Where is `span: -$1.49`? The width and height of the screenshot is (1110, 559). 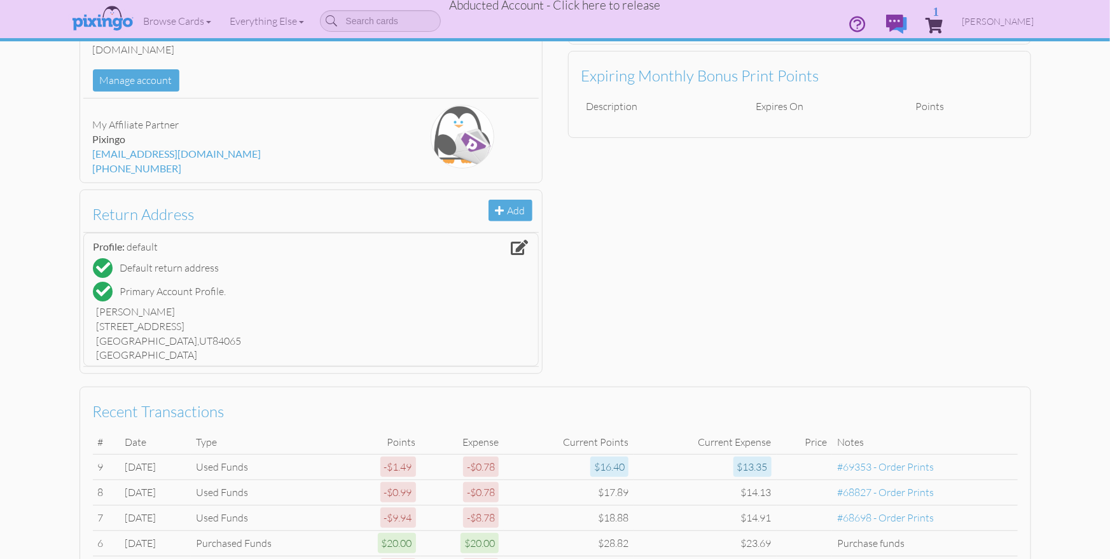
span: -$1.49 is located at coordinates (398, 467).